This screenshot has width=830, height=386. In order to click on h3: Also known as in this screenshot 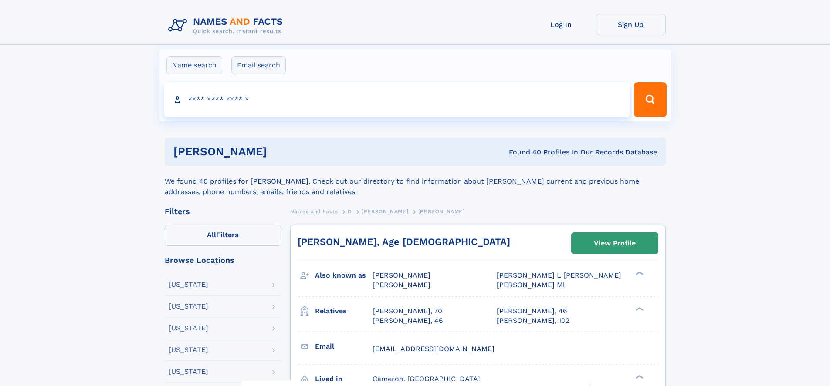, I will do `click(344, 276)`.